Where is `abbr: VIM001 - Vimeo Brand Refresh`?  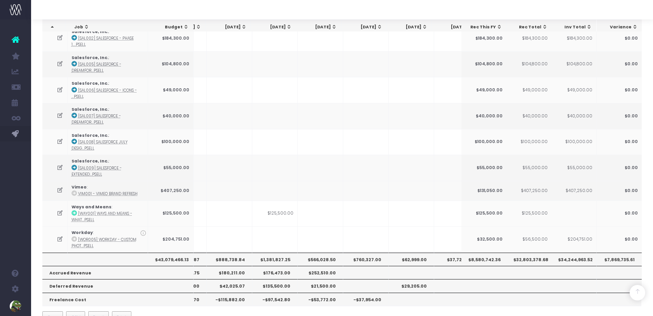 abbr: VIM001 - Vimeo Brand Refresh is located at coordinates (108, 194).